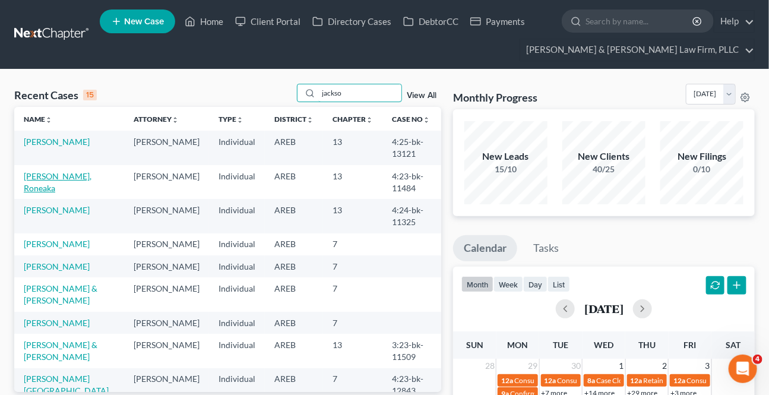  I want to click on a: Home, so click(204, 21).